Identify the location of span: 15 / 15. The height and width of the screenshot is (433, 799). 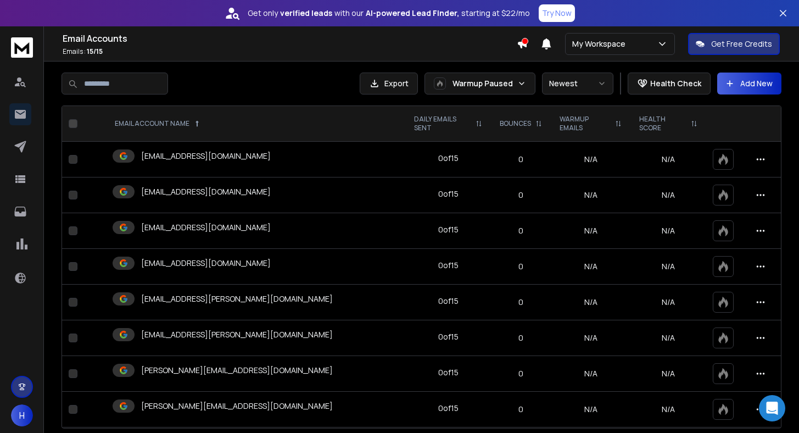
(94, 51).